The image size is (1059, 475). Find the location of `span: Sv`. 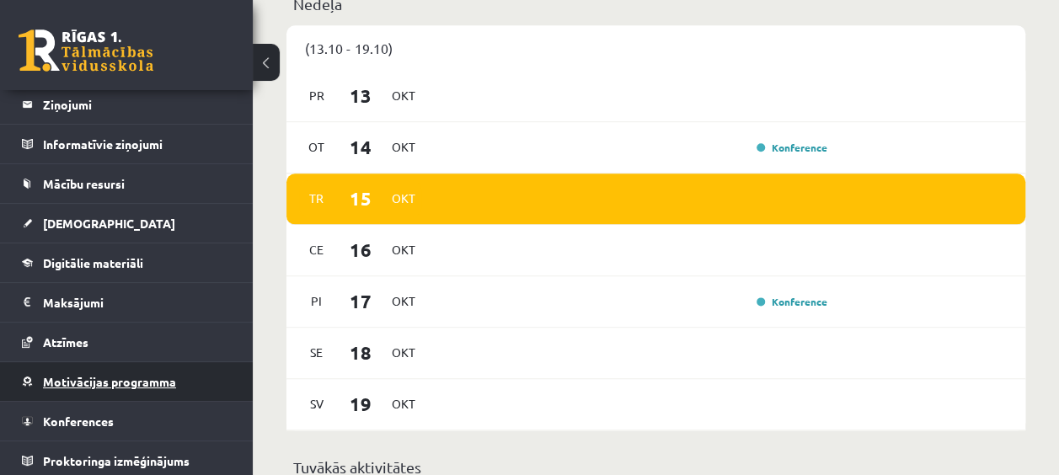

span: Sv is located at coordinates (317, 403).